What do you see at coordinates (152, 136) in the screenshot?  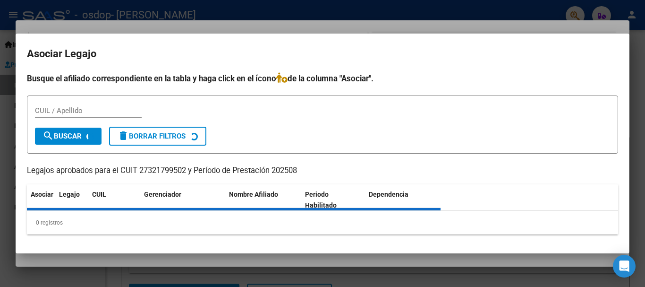 I see `span: Borrar Filtros` at bounding box center [152, 136].